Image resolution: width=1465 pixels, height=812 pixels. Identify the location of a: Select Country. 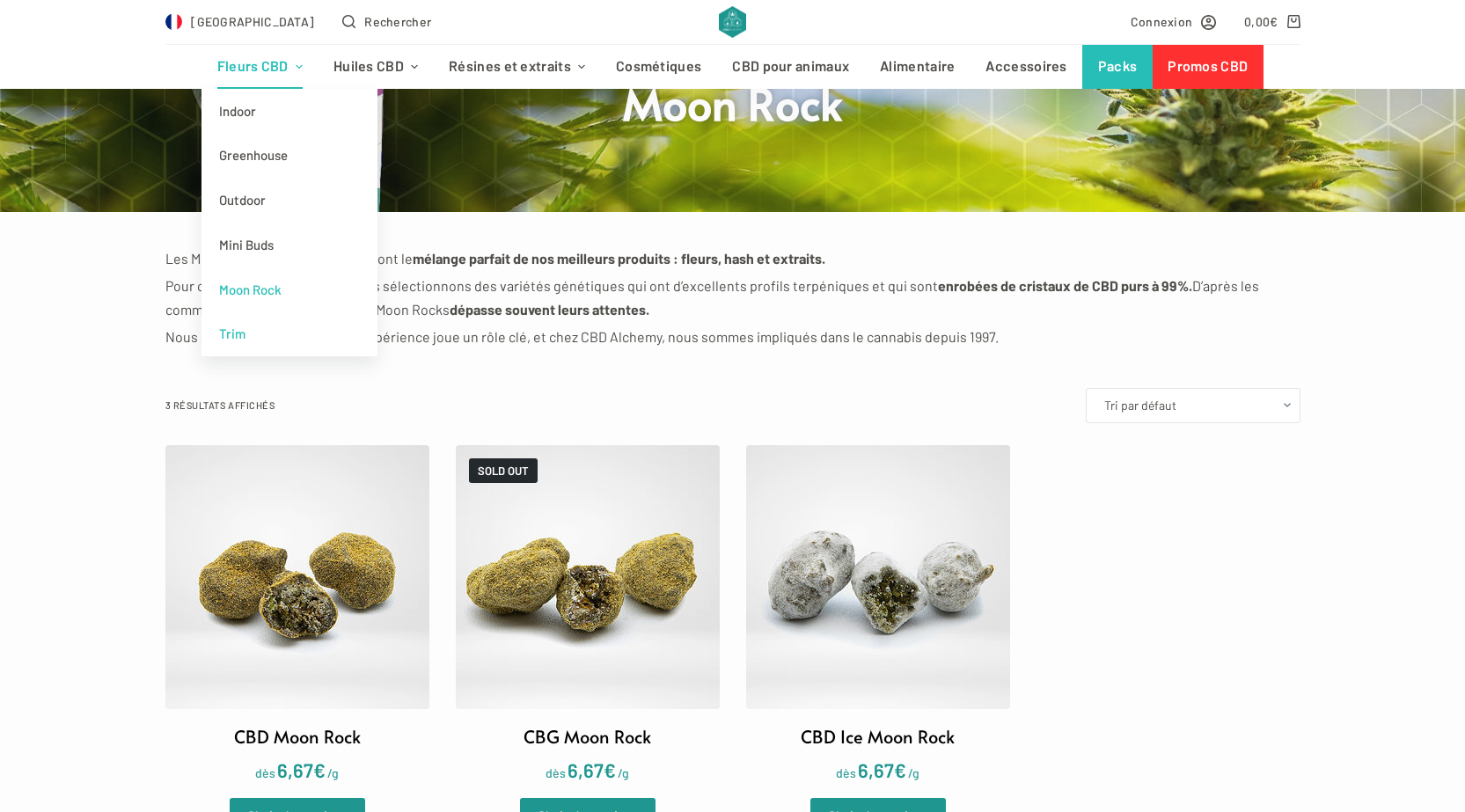
(240, 21).